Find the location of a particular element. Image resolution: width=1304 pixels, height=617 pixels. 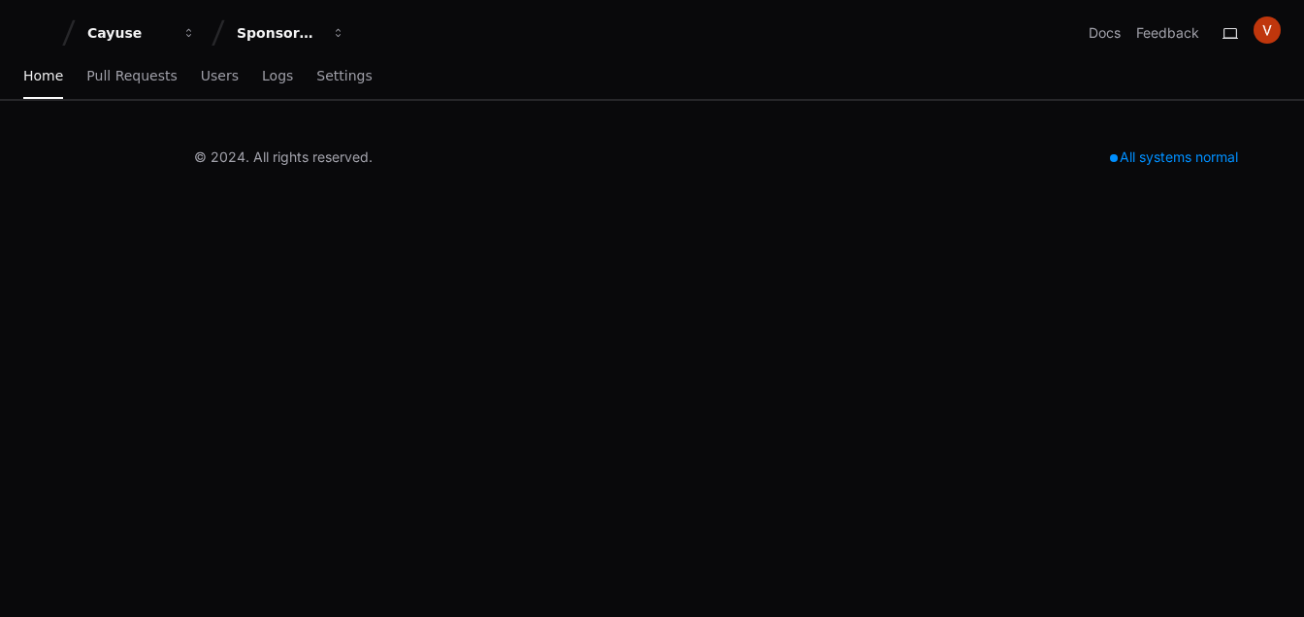

span: Logs is located at coordinates (277, 76).